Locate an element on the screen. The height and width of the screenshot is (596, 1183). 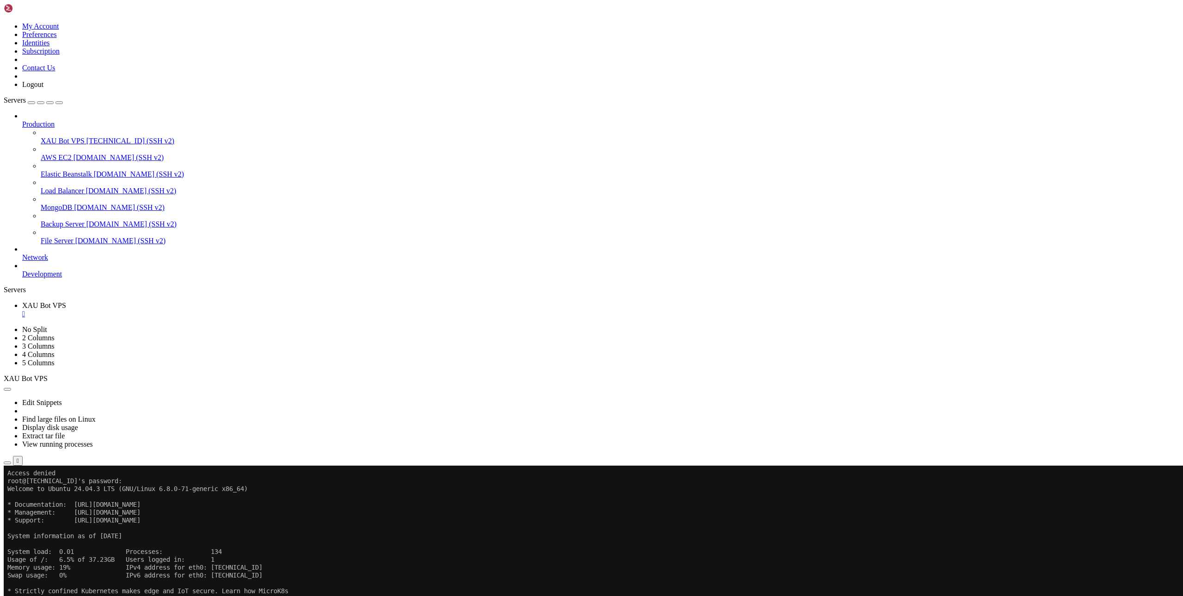
a: Network is located at coordinates (601, 257).